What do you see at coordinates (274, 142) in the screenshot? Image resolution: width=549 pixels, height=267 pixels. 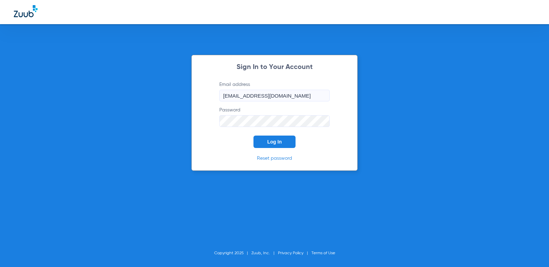 I see `span: Log In` at bounding box center [274, 142].